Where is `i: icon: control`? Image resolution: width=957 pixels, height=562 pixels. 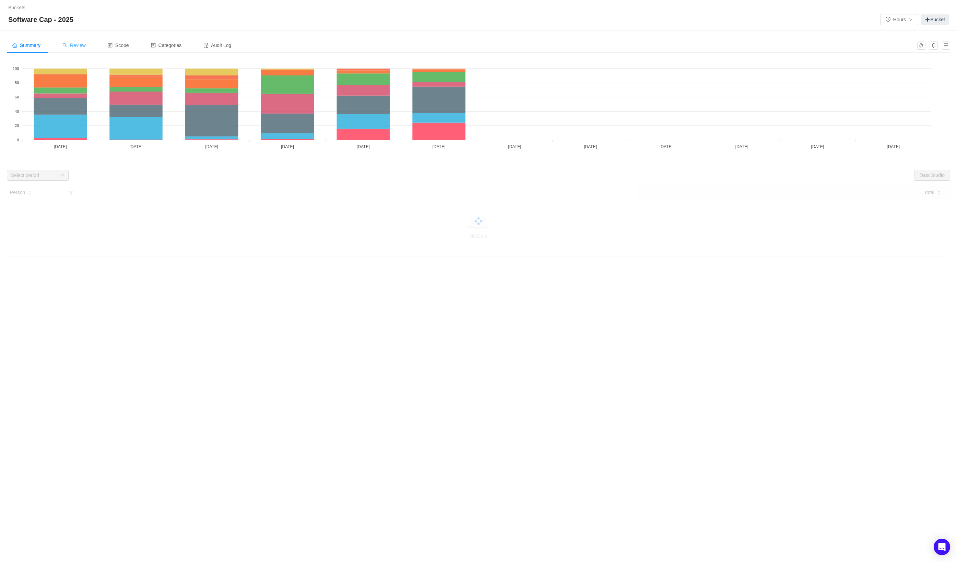
i: icon: control is located at coordinates (110, 45).